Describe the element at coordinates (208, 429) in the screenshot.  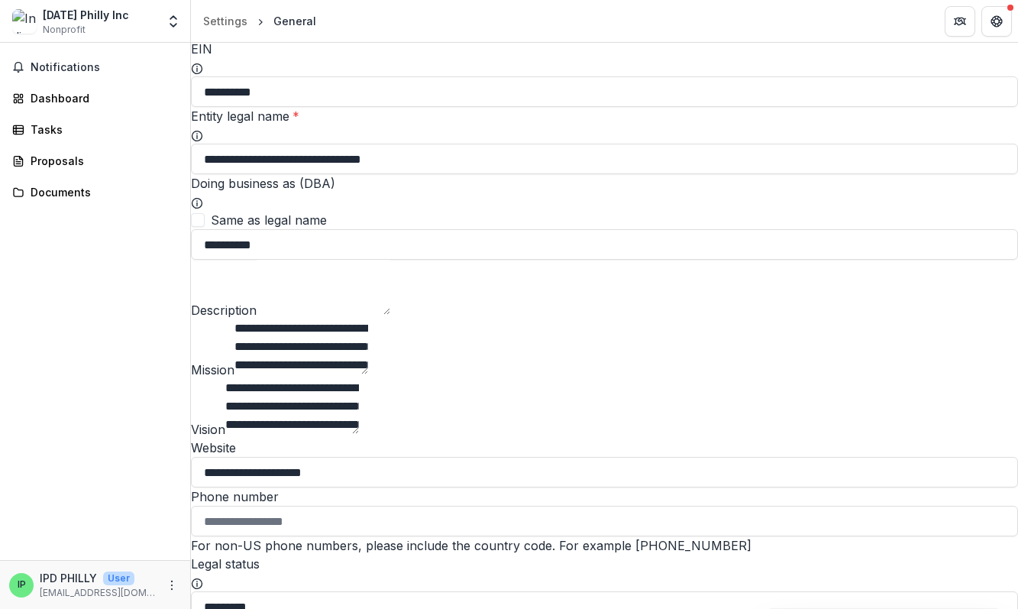
I see `label: Vision` at that location.